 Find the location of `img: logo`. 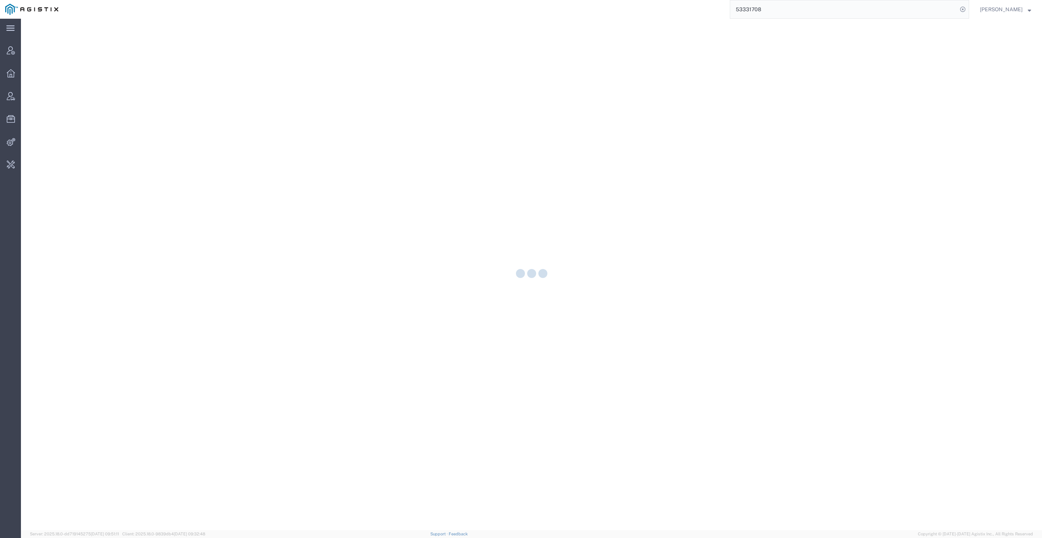

img: logo is located at coordinates (32, 9).